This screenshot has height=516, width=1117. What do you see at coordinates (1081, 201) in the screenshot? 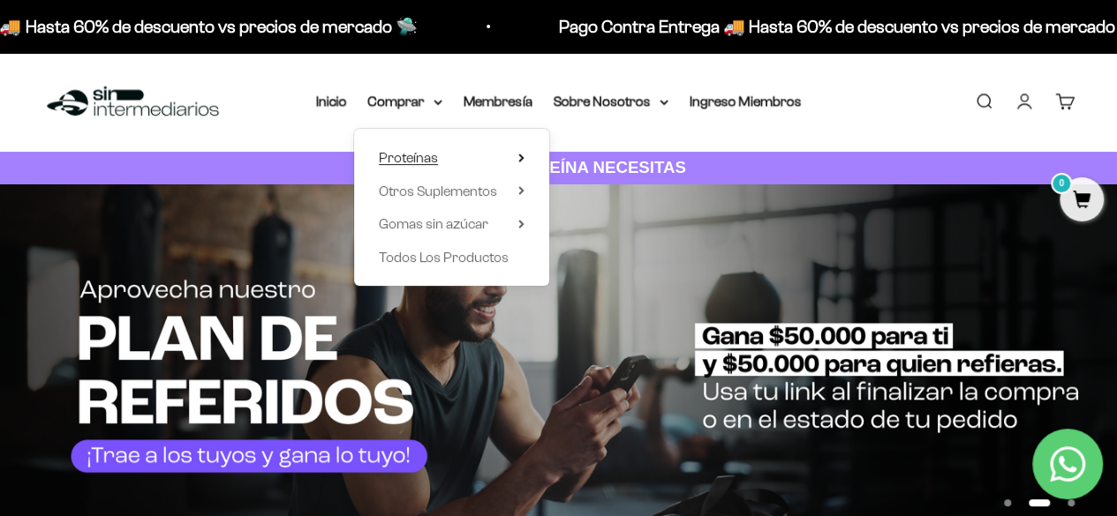
I see `a: 0` at bounding box center [1081, 201].